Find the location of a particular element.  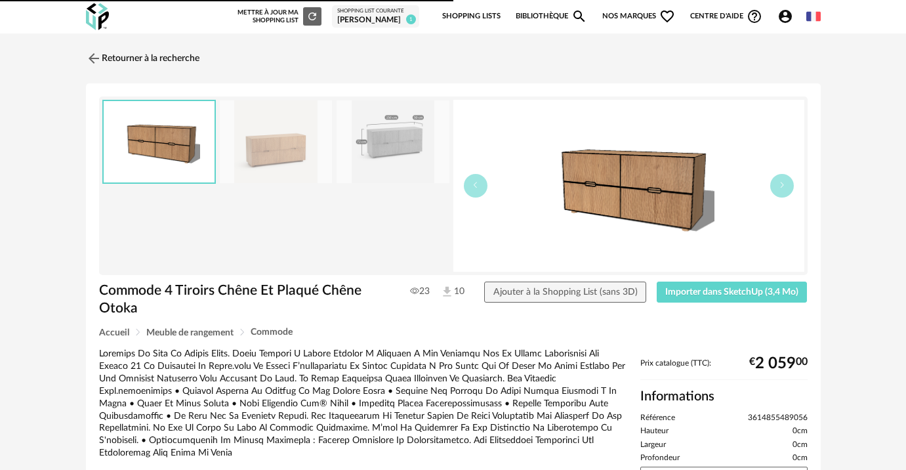

div: Mettre à jour ma Shopping List is located at coordinates (279, 16).